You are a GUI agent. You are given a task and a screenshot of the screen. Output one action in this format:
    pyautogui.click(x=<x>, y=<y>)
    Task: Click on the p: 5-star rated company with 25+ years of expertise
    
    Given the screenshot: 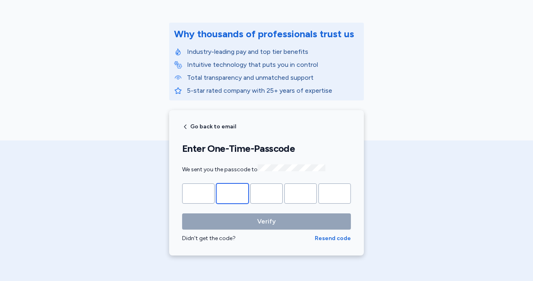 What is the action you would take?
    pyautogui.click(x=273, y=91)
    